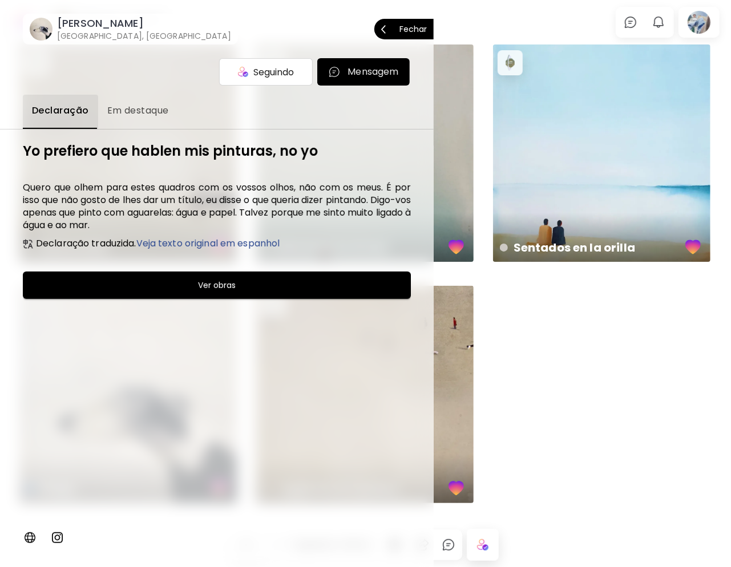  I want to click on h6: Declaração traduzida., so click(158, 244).